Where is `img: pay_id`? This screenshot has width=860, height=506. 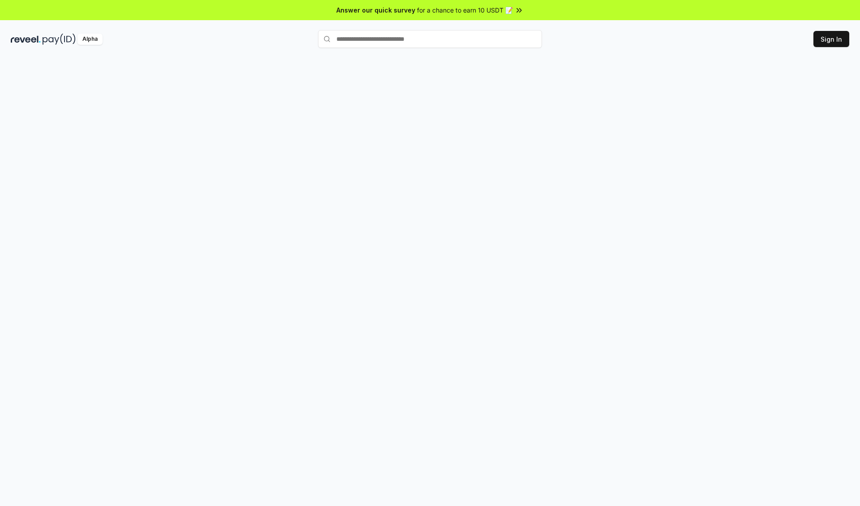
img: pay_id is located at coordinates (59, 39).